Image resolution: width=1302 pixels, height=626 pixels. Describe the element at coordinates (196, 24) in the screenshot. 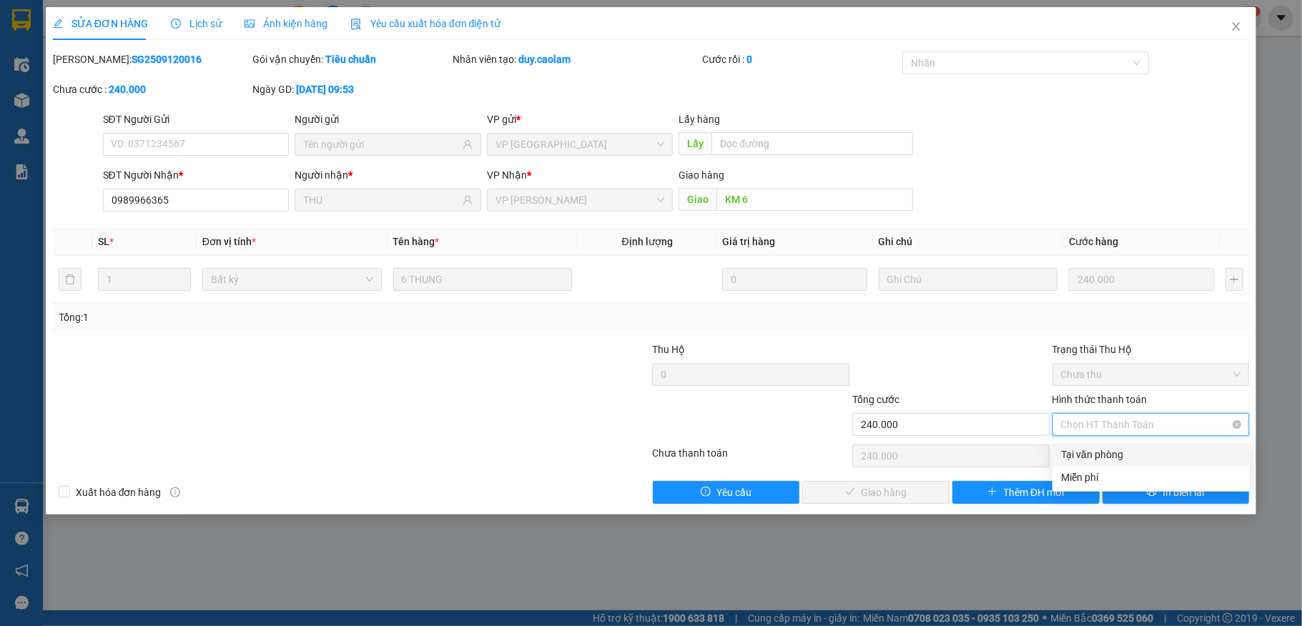

I see `span: Lịch sử` at that location.